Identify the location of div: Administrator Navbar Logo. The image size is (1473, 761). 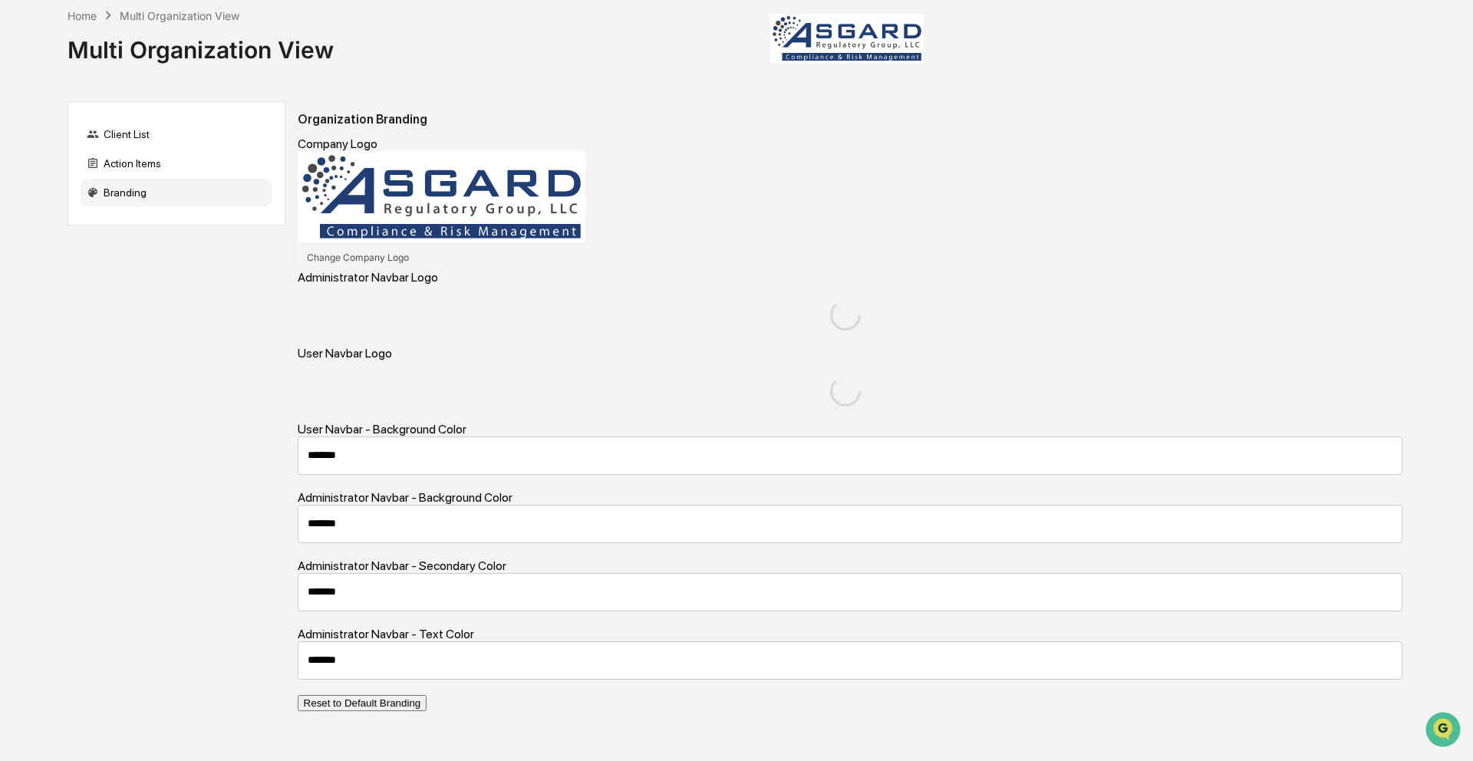
(846, 277).